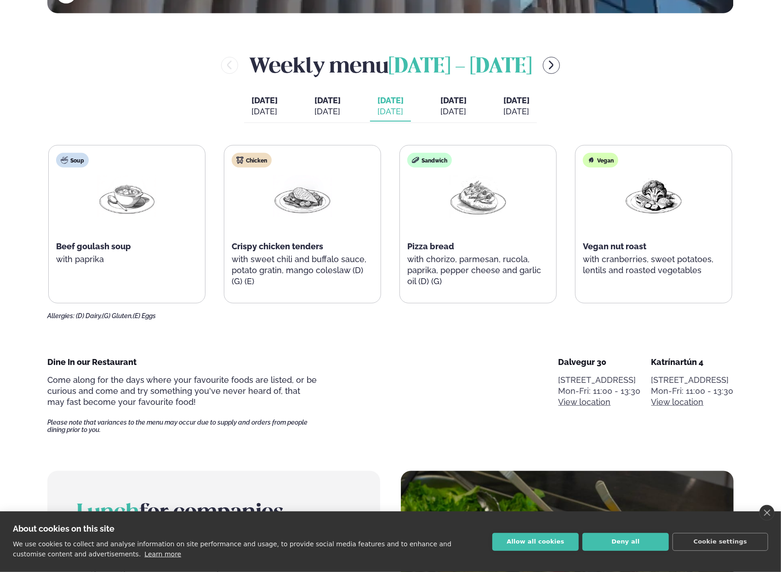 The height and width of the screenshot is (572, 781). Describe the element at coordinates (625, 542) in the screenshot. I see `button: Deny all` at that location.